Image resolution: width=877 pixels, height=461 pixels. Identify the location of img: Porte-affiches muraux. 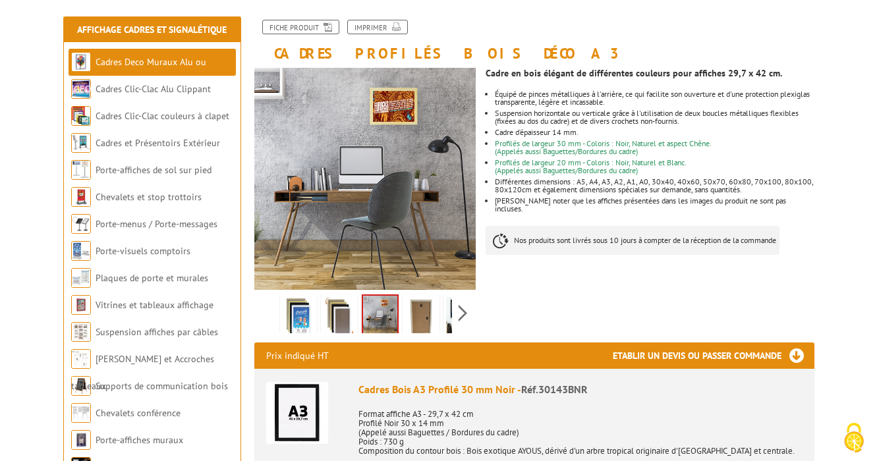
(81, 440).